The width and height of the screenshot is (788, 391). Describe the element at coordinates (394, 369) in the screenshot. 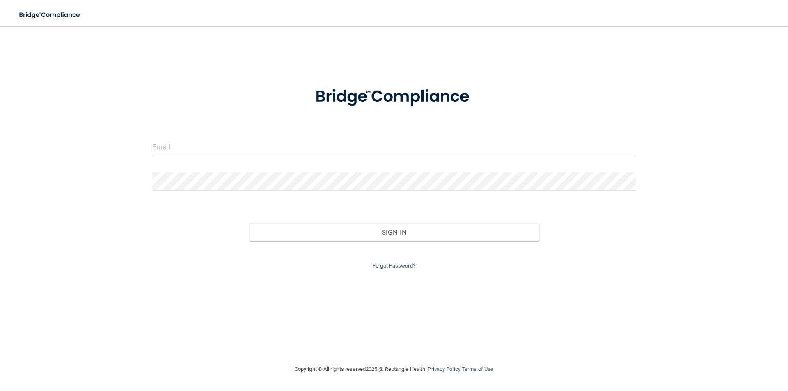

I see `div: Copyright © All rights reserved 2025 @ Rectangle Health | |` at that location.